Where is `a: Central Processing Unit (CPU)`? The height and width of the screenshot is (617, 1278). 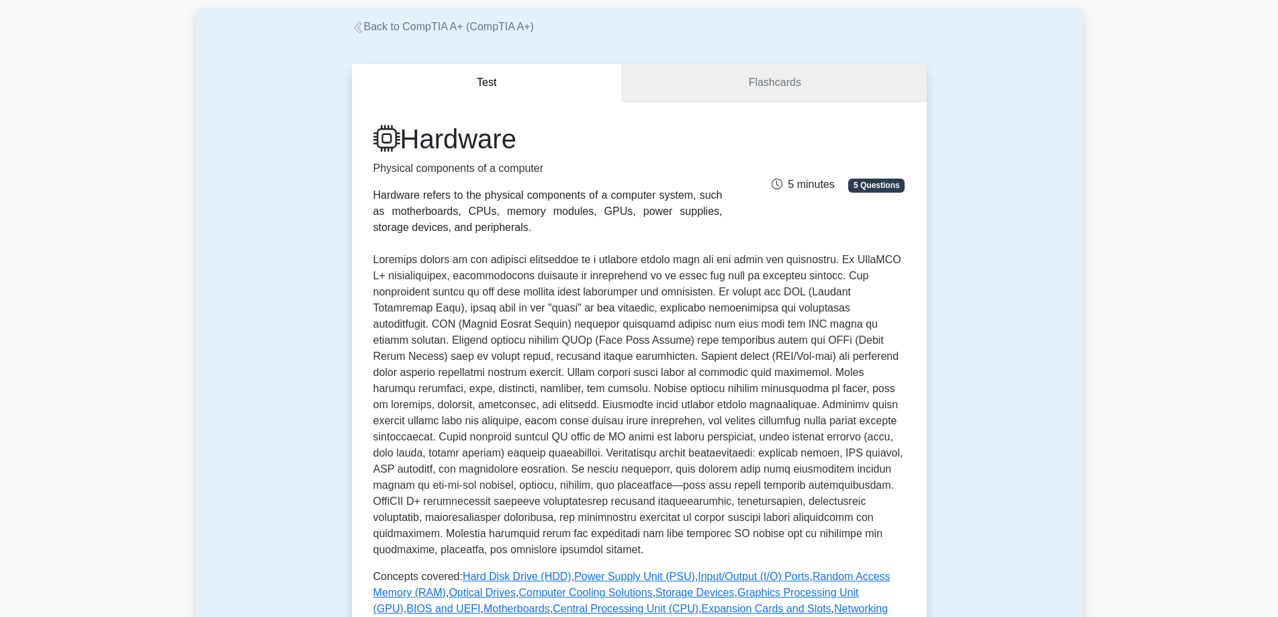
a: Central Processing Unit (CPU) is located at coordinates (625, 609).